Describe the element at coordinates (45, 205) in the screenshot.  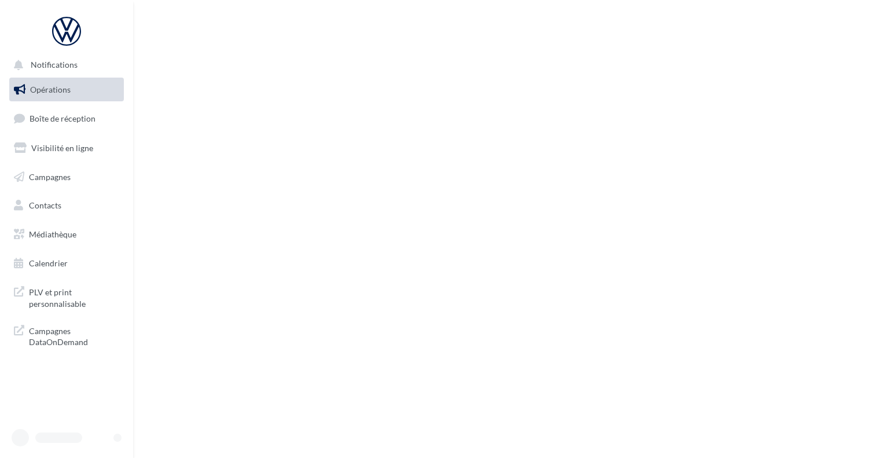
I see `span: Contacts` at that location.